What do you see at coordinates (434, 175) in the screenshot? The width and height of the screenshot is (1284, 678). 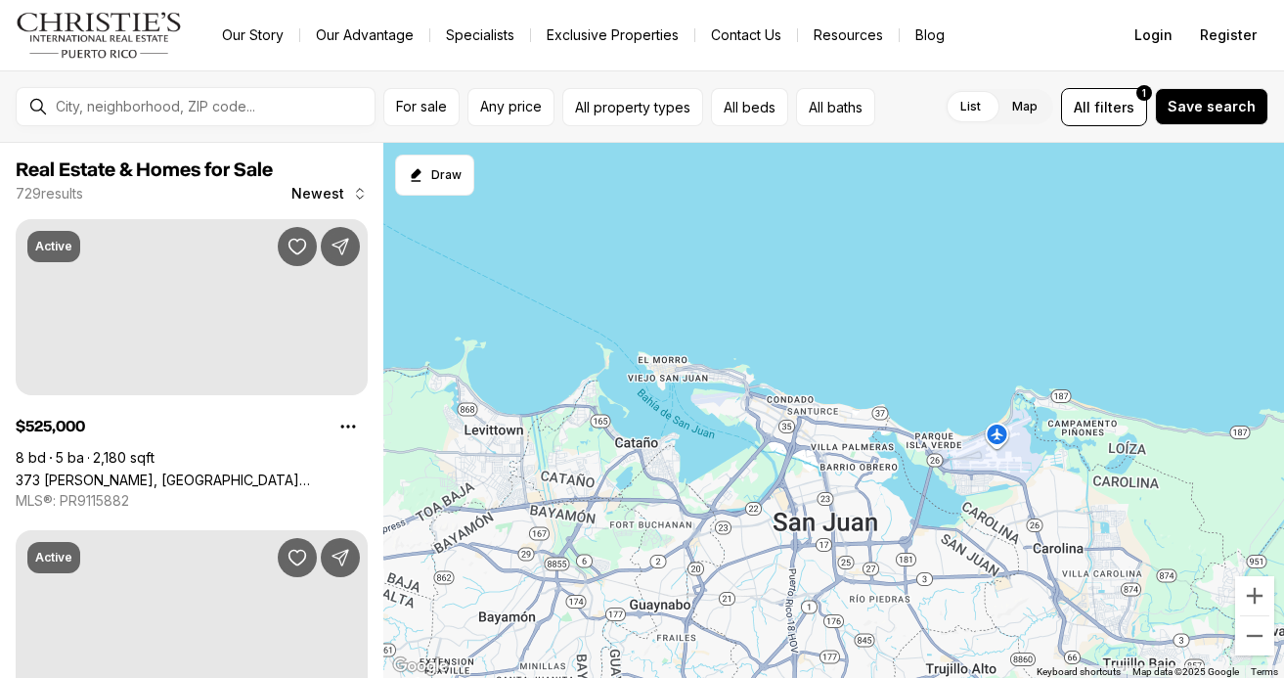 I see `button: Start drawing` at bounding box center [434, 175].